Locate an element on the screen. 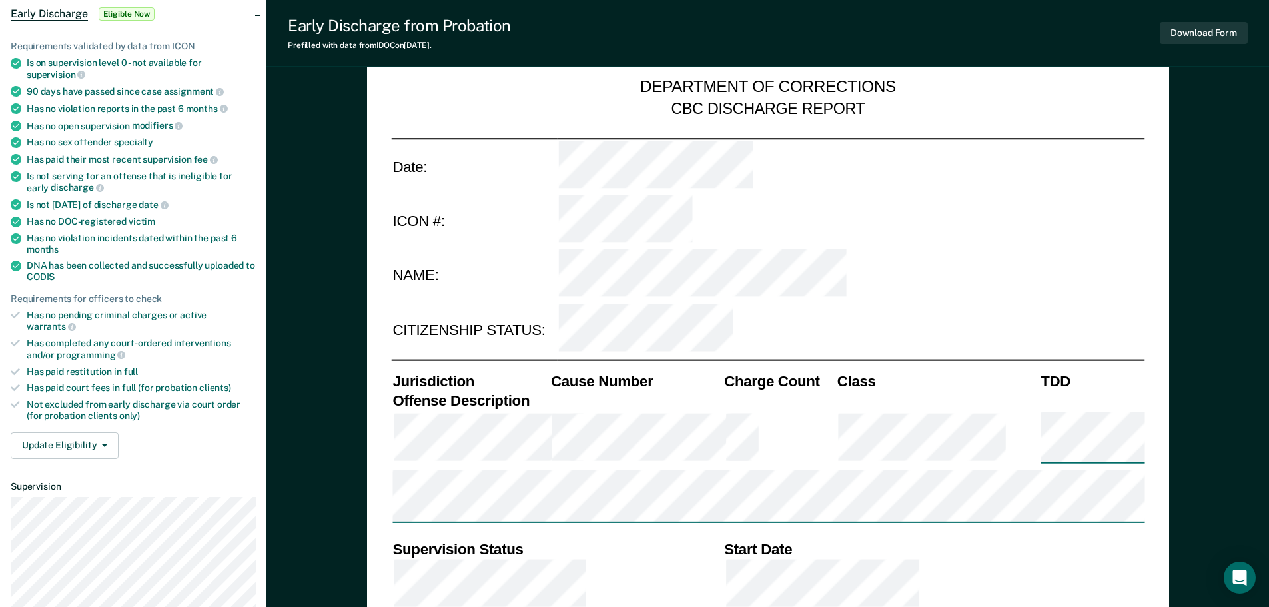  th: Charge Count is located at coordinates (780, 381).